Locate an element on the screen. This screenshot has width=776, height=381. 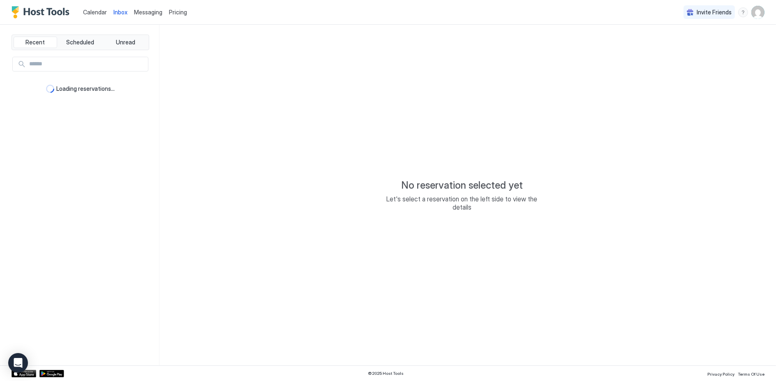
a: Host Tools Logo is located at coordinates (42, 12).